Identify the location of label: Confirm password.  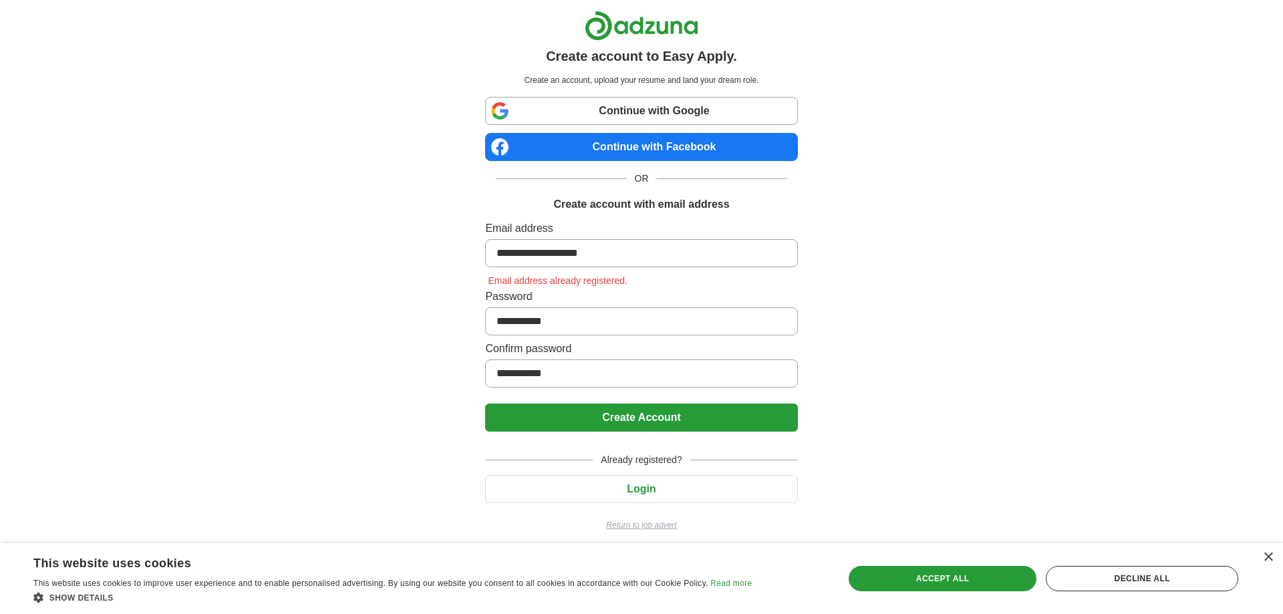
(641, 349).